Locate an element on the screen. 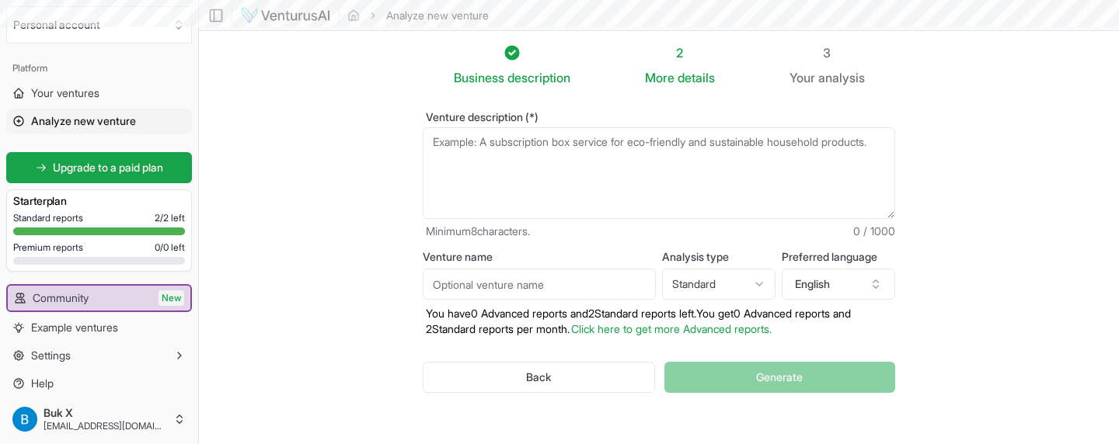  span: More is located at coordinates (660, 78).